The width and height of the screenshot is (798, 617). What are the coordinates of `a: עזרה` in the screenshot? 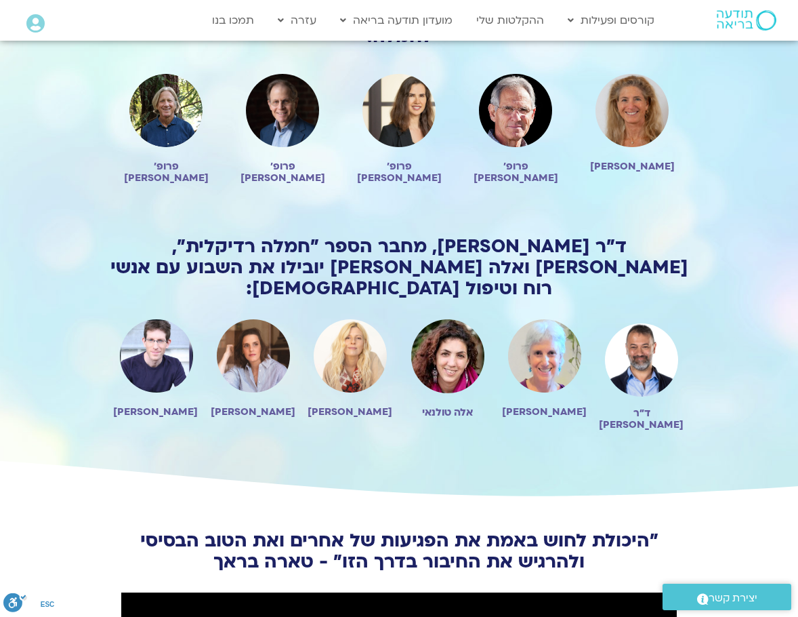 It's located at (297, 20).